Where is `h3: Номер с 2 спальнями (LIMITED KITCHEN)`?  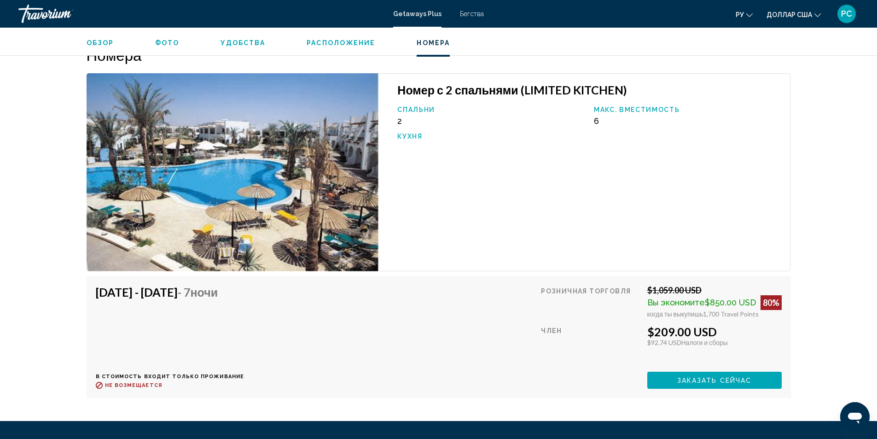
h3: Номер с 2 спальнями (LIMITED KITCHEN) is located at coordinates (589, 90).